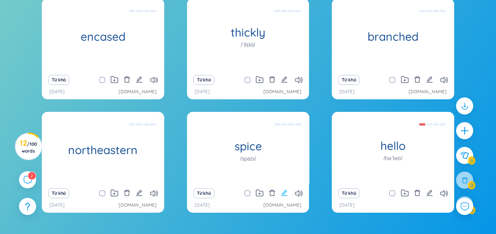 The image size is (496, 234). Describe the element at coordinates (28, 147) in the screenshot. I see `h3: 12` at that location.